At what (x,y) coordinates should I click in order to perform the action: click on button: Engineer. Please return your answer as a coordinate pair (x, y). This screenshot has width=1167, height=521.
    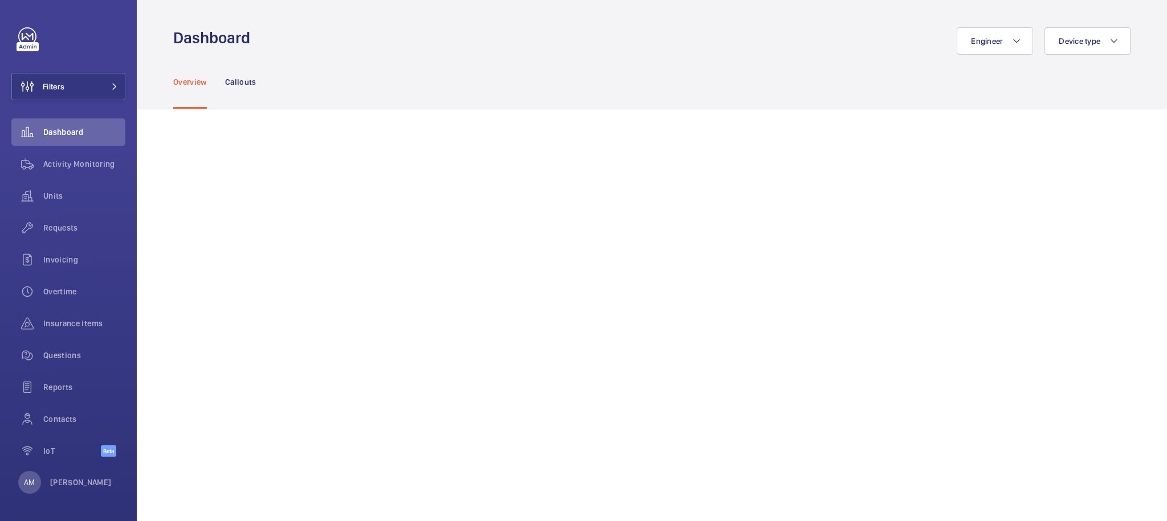
    Looking at the image, I should click on (995, 41).